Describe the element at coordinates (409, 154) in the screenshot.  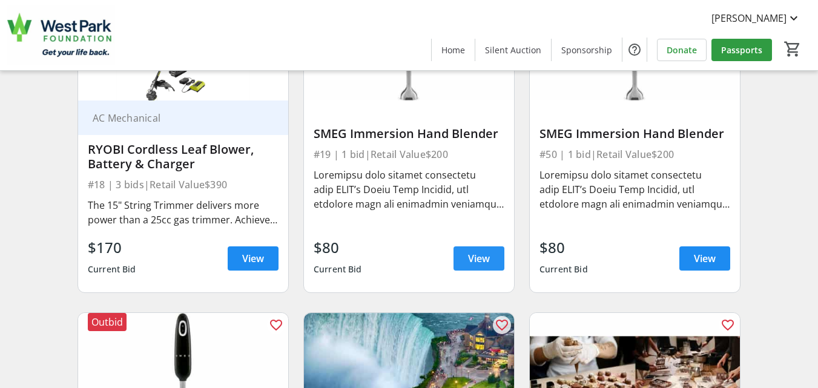
I see `div: #19 | 1 bid | Retail Value $200` at that location.